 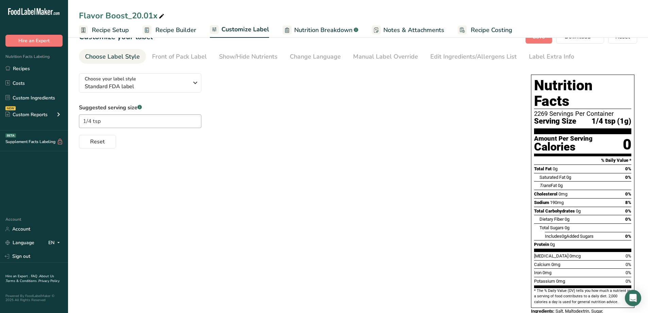 What do you see at coordinates (611, 121) in the screenshot?
I see `span: 1/4 tsp (1g)` at bounding box center [611, 121].